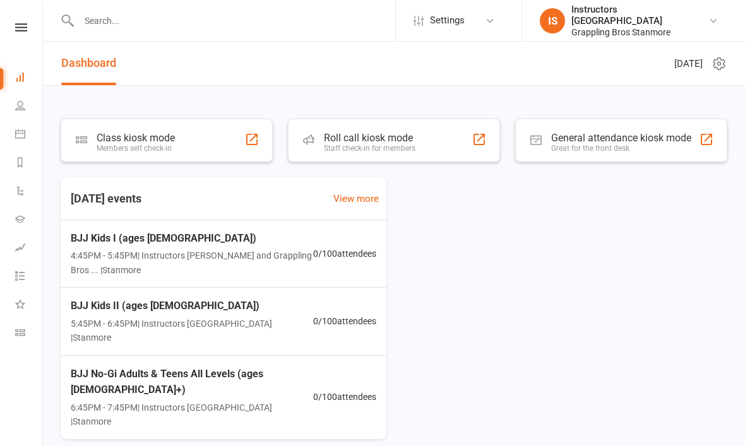 The height and width of the screenshot is (446, 745). Describe the element at coordinates (29, 306) in the screenshot. I see `a: What's New` at that location.